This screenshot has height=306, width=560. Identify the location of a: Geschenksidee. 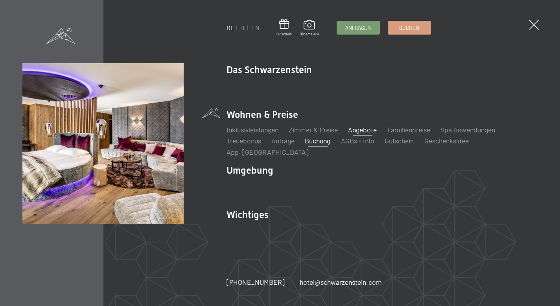
(446, 141).